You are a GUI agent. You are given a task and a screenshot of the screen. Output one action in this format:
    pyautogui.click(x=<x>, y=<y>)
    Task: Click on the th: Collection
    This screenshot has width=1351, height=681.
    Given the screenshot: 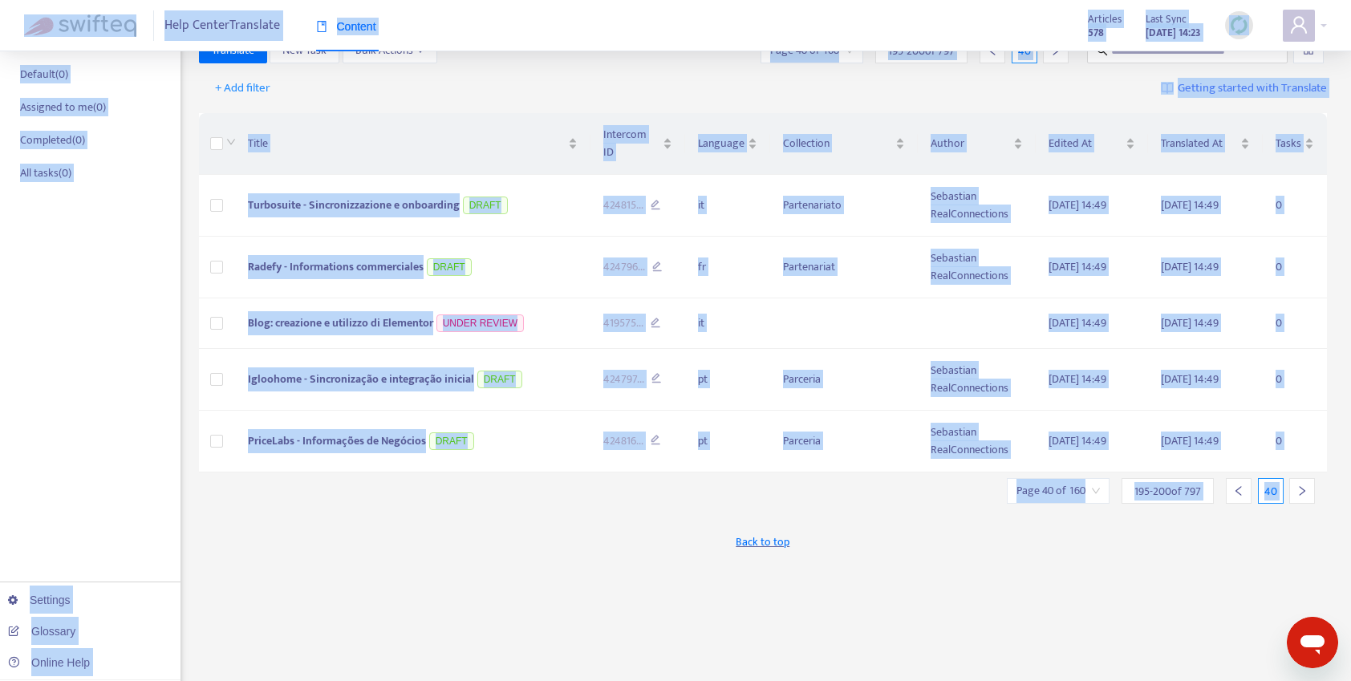 What is the action you would take?
    pyautogui.click(x=844, y=144)
    